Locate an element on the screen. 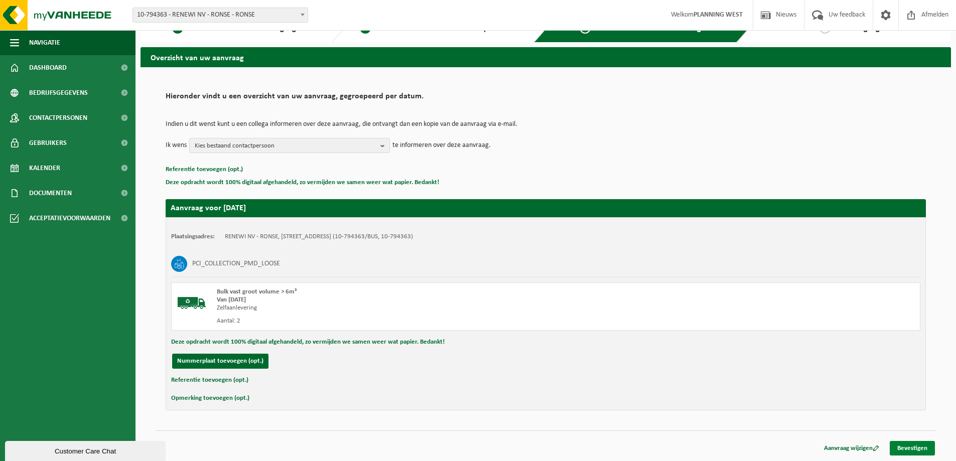 The width and height of the screenshot is (956, 461). span: Kalender is located at coordinates (45, 168).